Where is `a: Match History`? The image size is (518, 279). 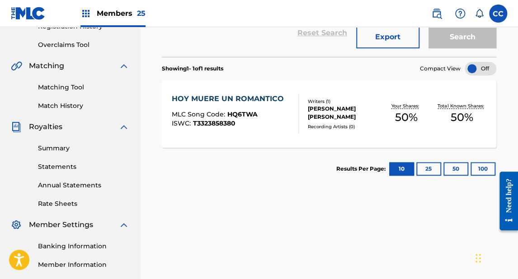
a: Match History is located at coordinates (84, 106).